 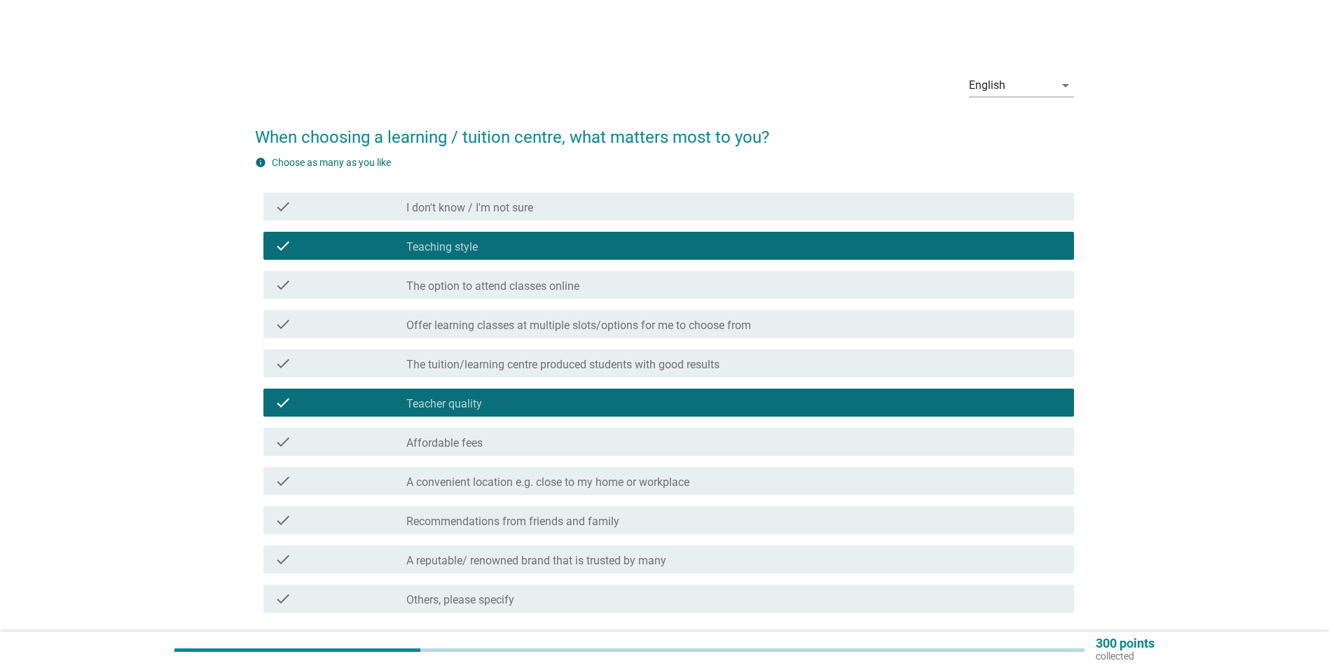 What do you see at coordinates (548, 483) in the screenshot?
I see `label: A convenient location e.g. close to my home or workplace` at bounding box center [548, 483].